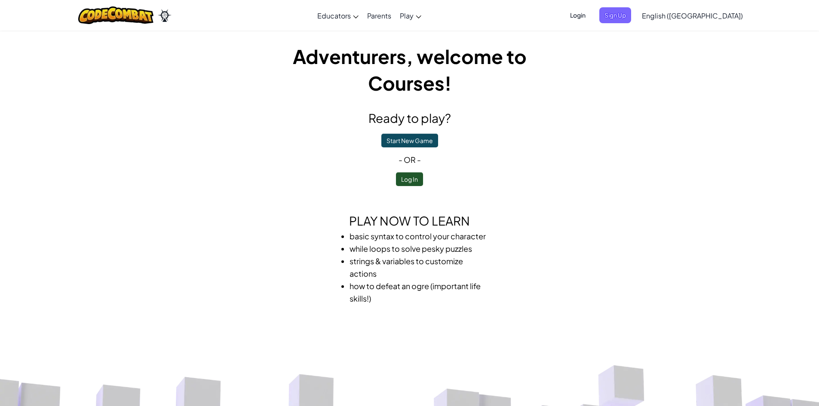  I want to click on img: CodeCombat logo, so click(116, 15).